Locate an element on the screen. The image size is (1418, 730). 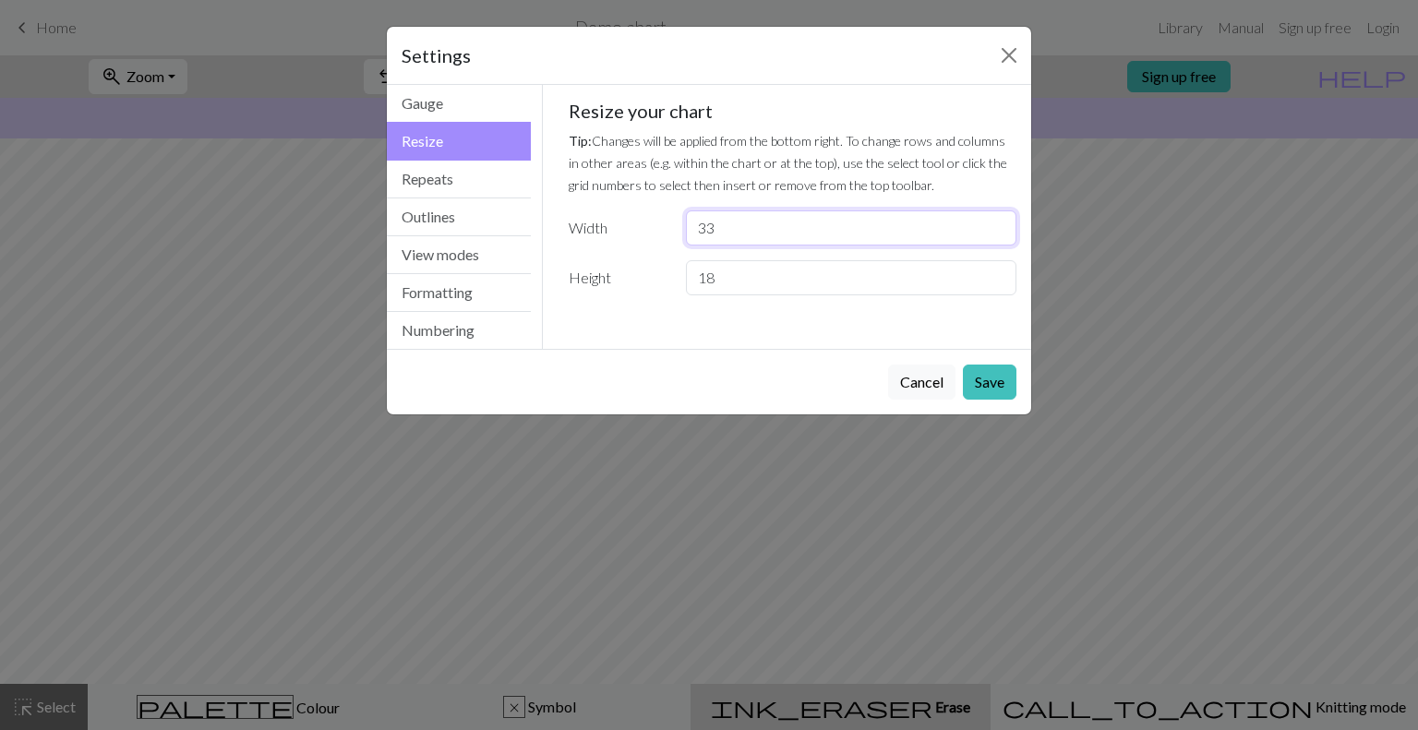
label: Width is located at coordinates (616, 228).